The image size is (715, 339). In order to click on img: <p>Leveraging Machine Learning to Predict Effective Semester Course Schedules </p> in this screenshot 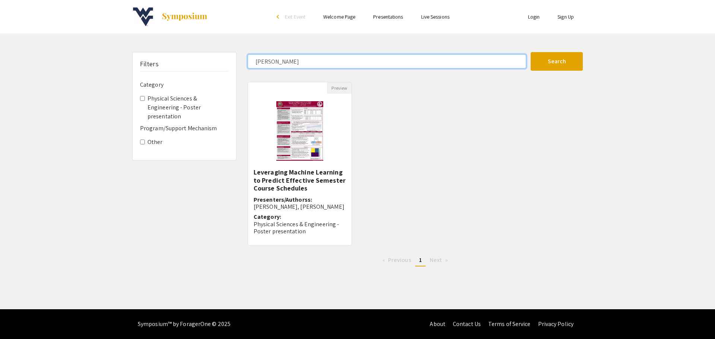, I will do `click(299, 131)`.